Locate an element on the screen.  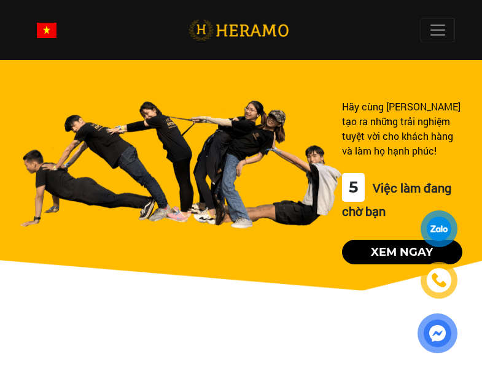
img: logo is located at coordinates (238, 30).